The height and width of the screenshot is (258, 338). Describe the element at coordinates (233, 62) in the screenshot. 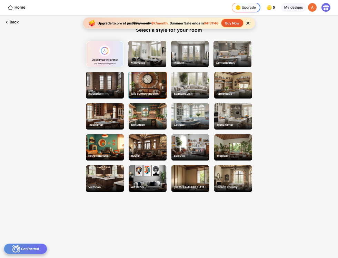

I see `div: Contemporary` at that location.